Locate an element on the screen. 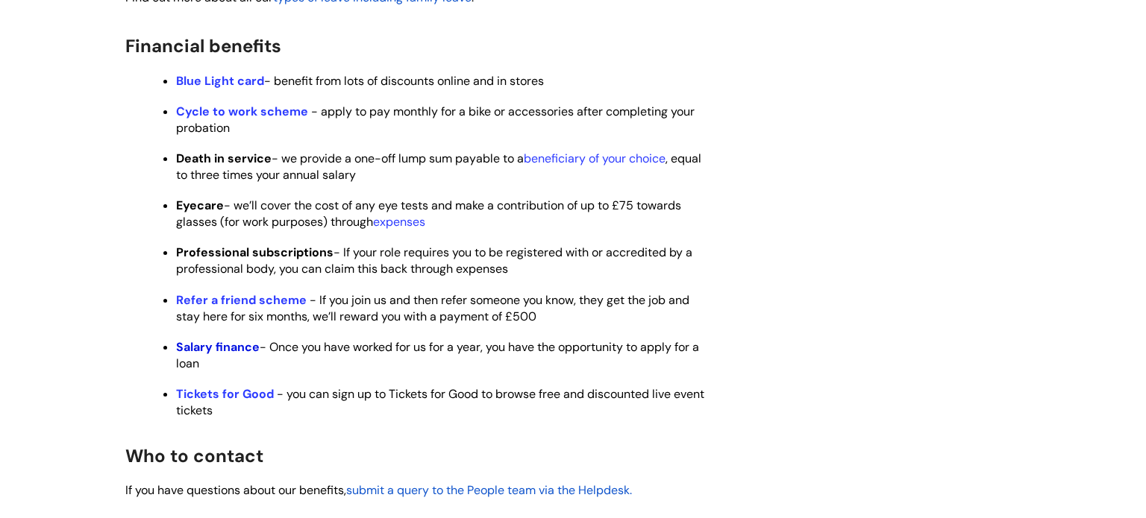  span: - If you join us and then refer someone you know, they get the job and stay here for six months, ... is located at coordinates (433, 308).